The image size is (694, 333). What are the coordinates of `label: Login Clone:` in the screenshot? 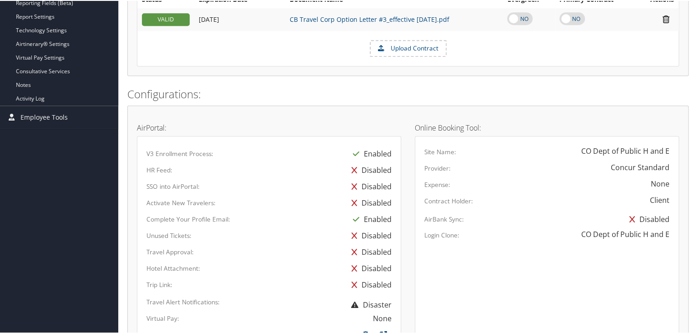 It's located at (441, 234).